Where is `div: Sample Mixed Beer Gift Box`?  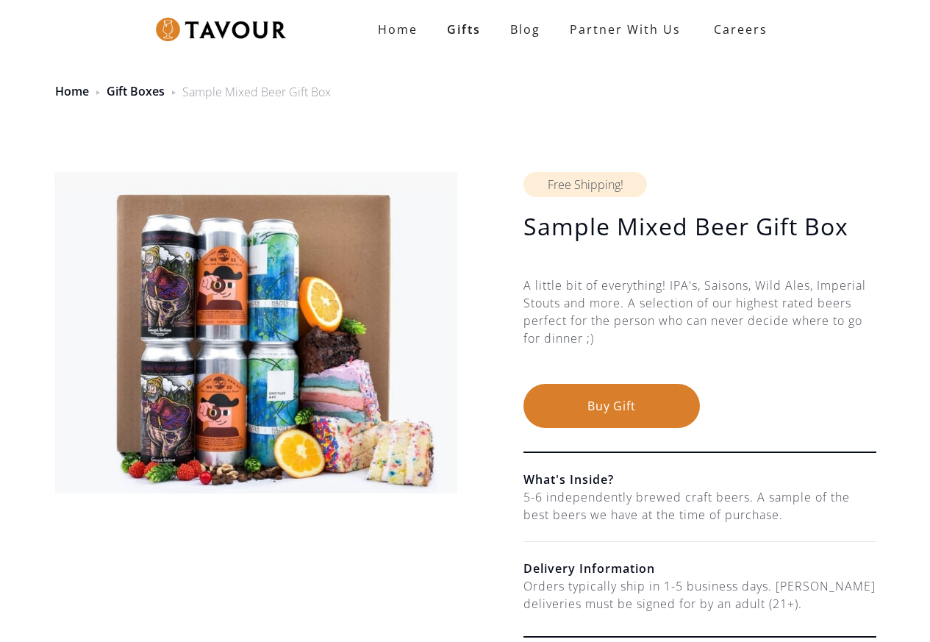
div: Sample Mixed Beer Gift Box is located at coordinates (257, 92).